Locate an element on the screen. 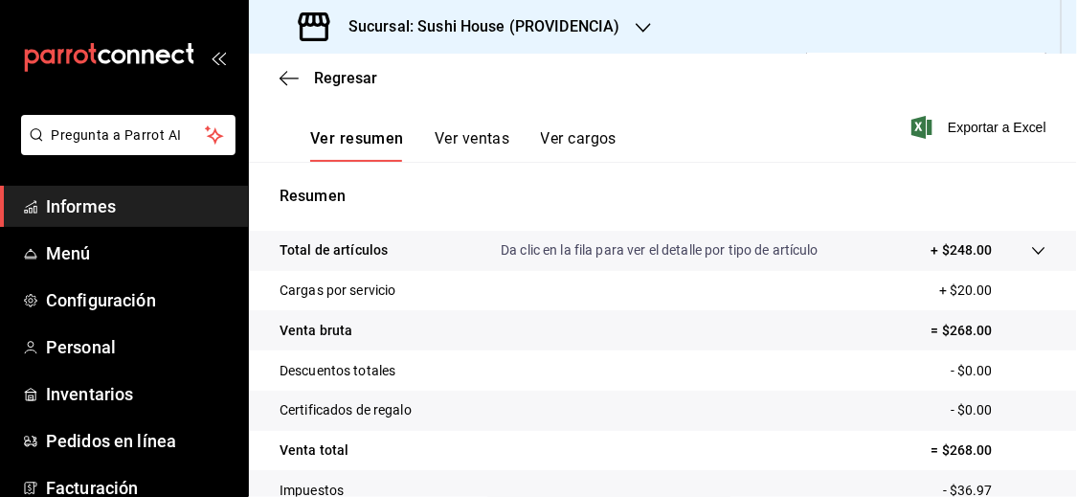 Image resolution: width=1077 pixels, height=497 pixels. font: Personal is located at coordinates (80, 347).